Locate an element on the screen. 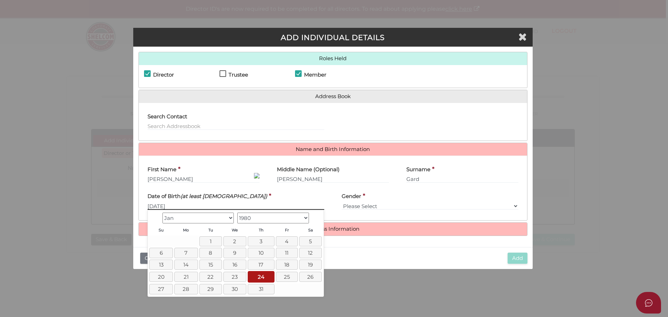  a: 4 is located at coordinates (287, 241).